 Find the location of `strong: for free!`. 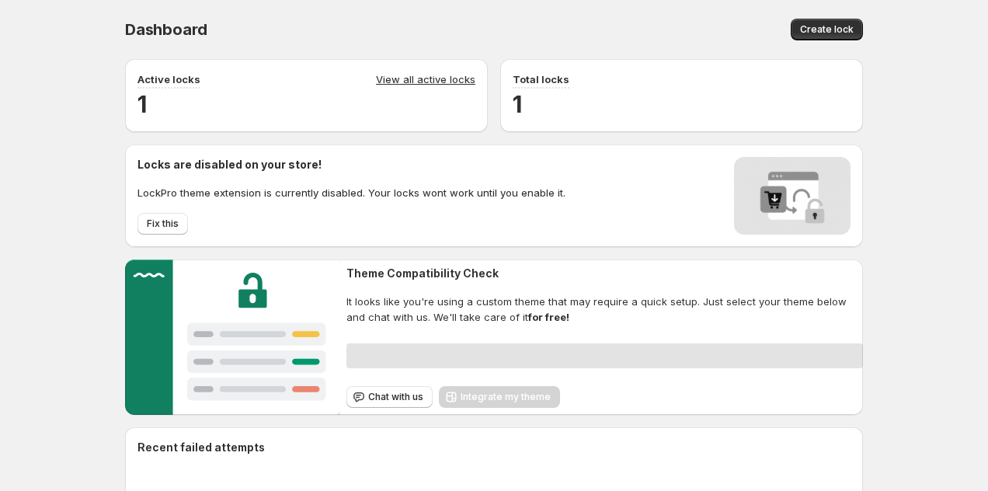

strong: for free! is located at coordinates (549, 317).